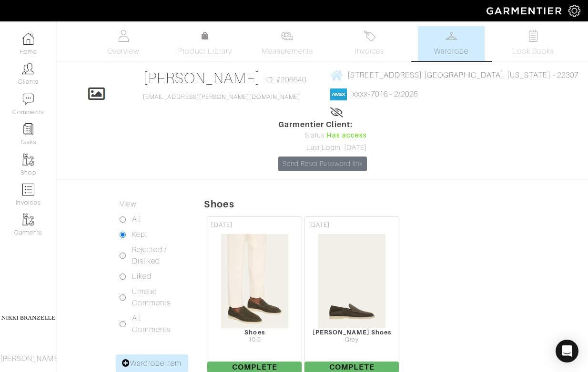  What do you see at coordinates (385, 94) in the screenshot?
I see `a: xxxx-7016 - 2/2028` at bounding box center [385, 94].